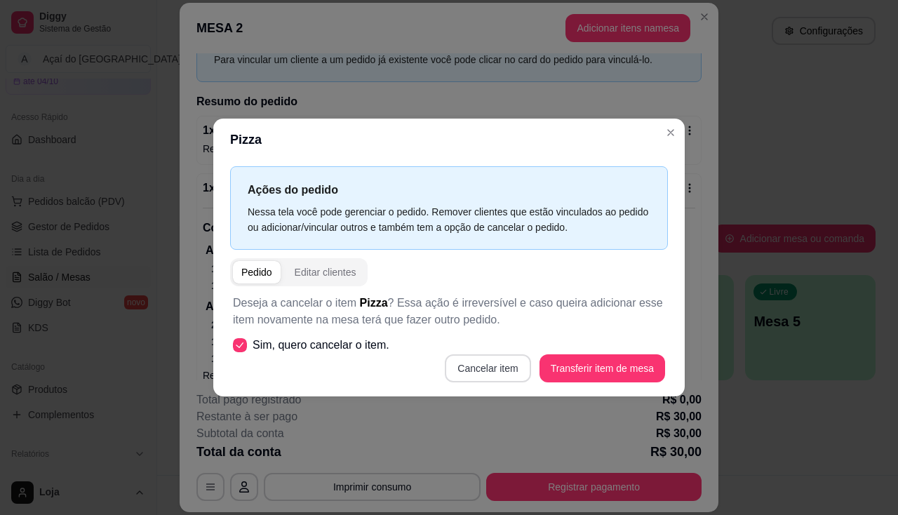 This screenshot has height=515, width=898. Describe the element at coordinates (449, 140) in the screenshot. I see `header: Pizza` at that location.